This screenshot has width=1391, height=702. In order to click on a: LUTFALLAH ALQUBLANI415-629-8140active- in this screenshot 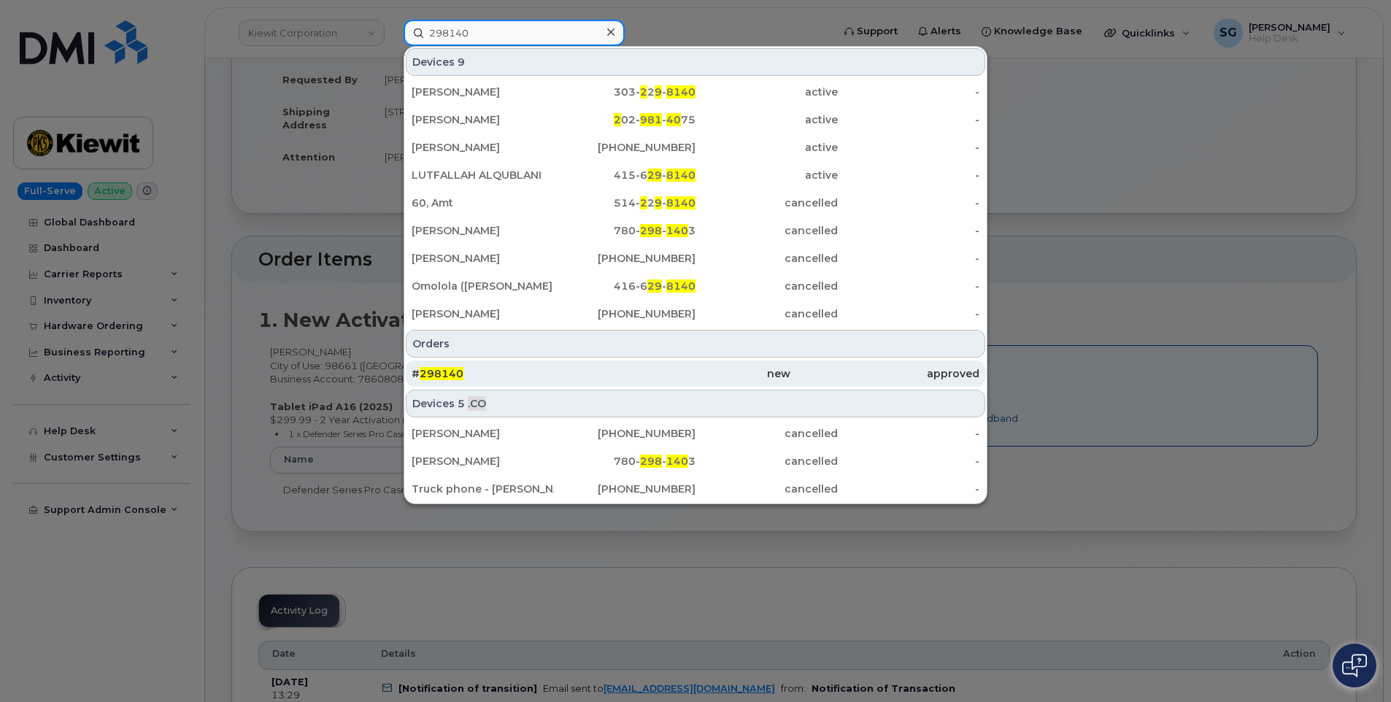, I will do `click(695, 175)`.